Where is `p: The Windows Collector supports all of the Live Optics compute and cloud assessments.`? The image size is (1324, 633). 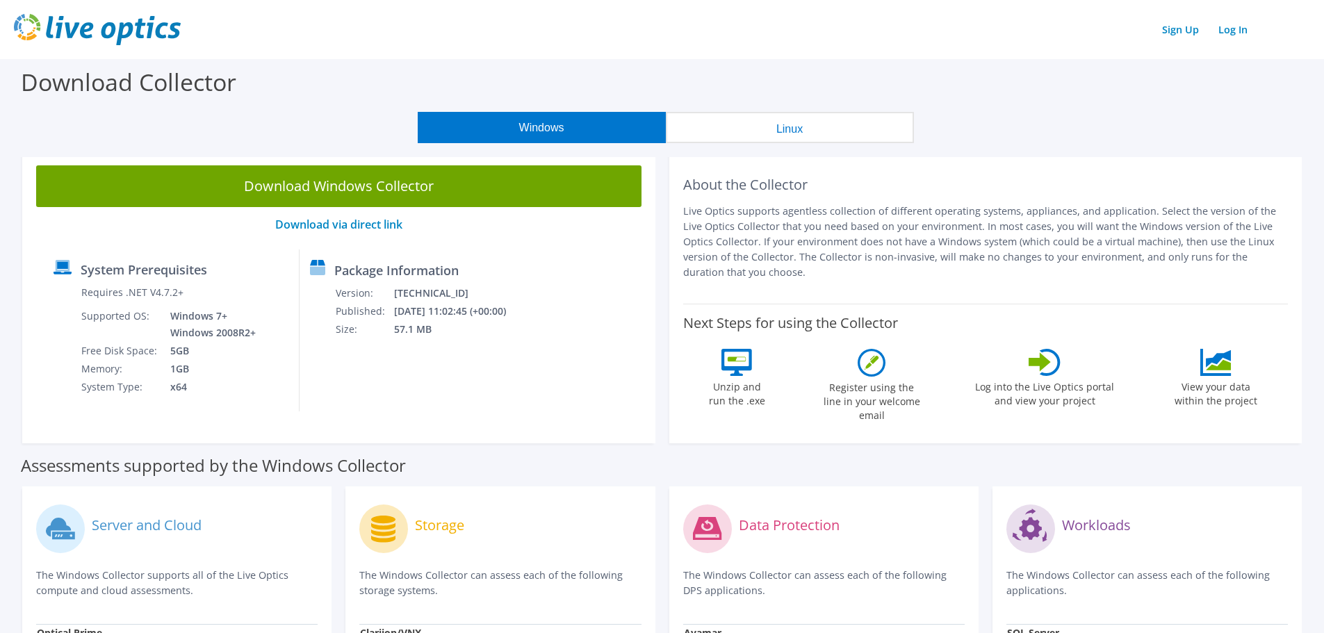
p: The Windows Collector supports all of the Live Optics compute and cloud assessments. is located at coordinates (177, 583).